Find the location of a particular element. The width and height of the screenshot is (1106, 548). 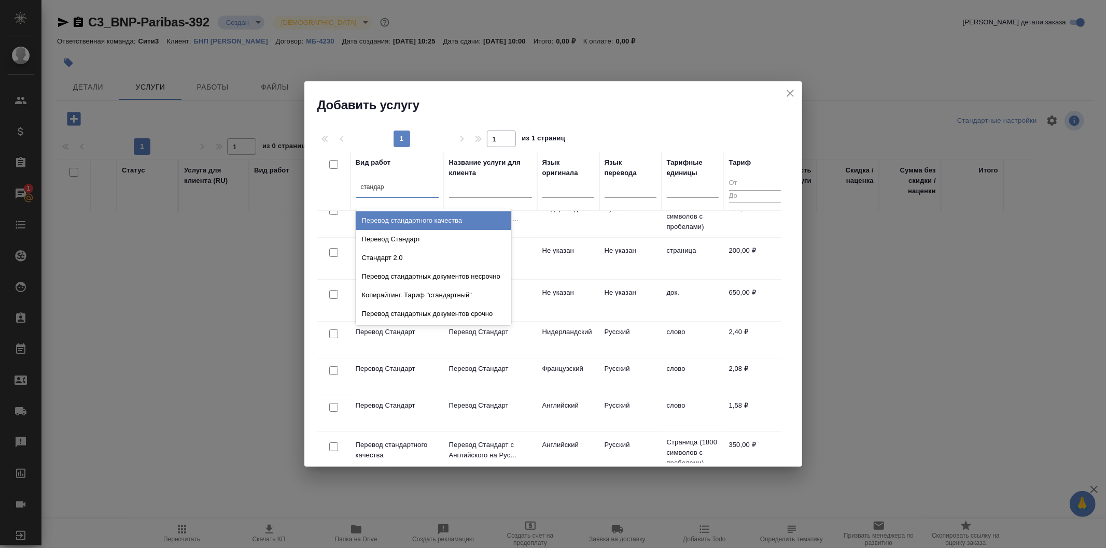

div: Перевод Стандарт is located at coordinates (433, 239).